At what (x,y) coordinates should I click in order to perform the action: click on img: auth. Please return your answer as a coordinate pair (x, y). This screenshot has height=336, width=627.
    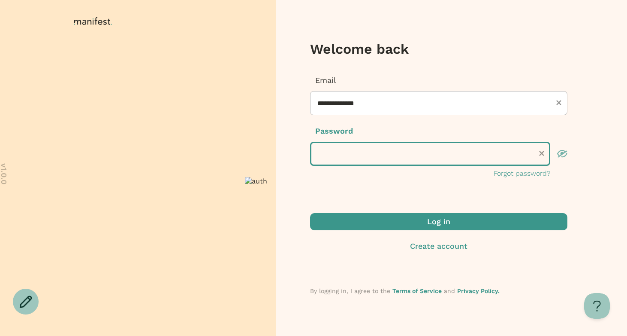
    Looking at the image, I should click on (256, 181).